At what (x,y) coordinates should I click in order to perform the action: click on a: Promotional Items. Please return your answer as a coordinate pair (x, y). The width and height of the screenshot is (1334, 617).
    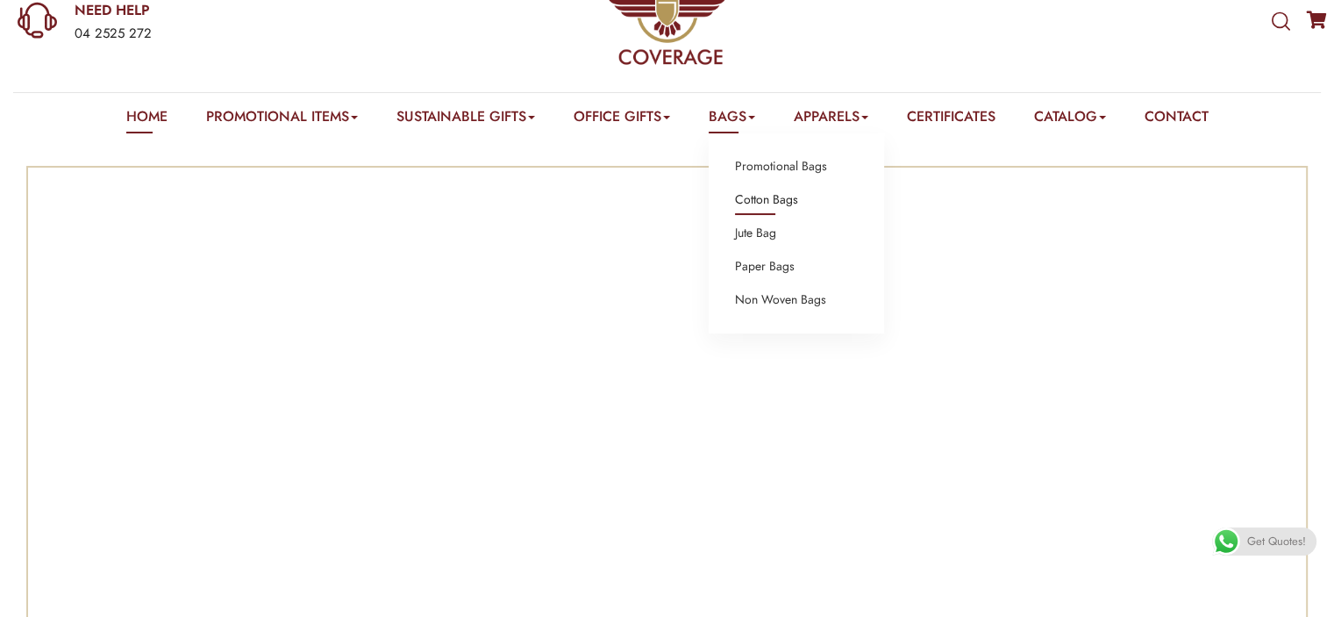
    Looking at the image, I should click on (282, 119).